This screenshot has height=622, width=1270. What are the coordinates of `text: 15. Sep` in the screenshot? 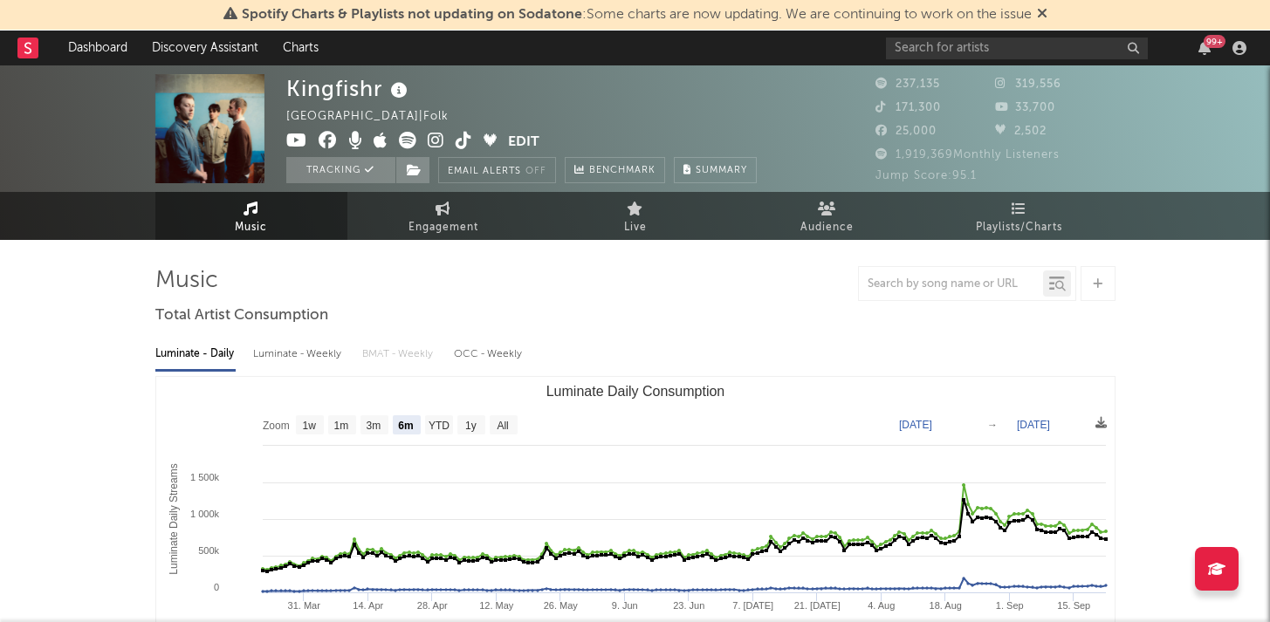 It's located at (1073, 606).